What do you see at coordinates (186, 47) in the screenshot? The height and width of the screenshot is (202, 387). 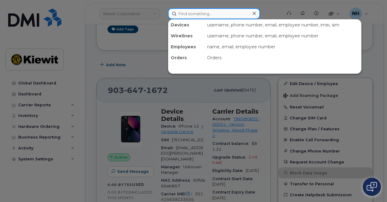 I see `div: Employees` at bounding box center [186, 47].